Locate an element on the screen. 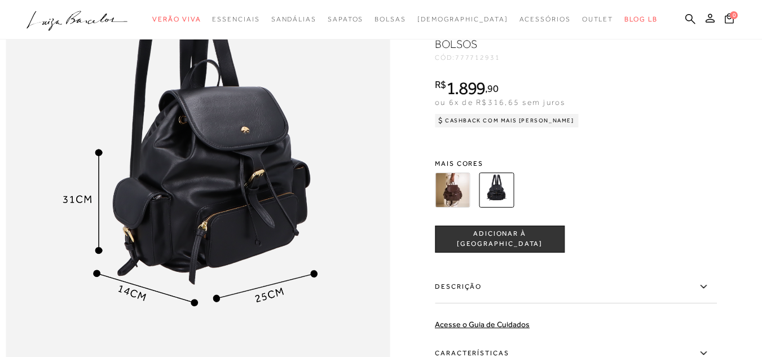 The height and width of the screenshot is (357, 762). i: R$ is located at coordinates (441, 85).